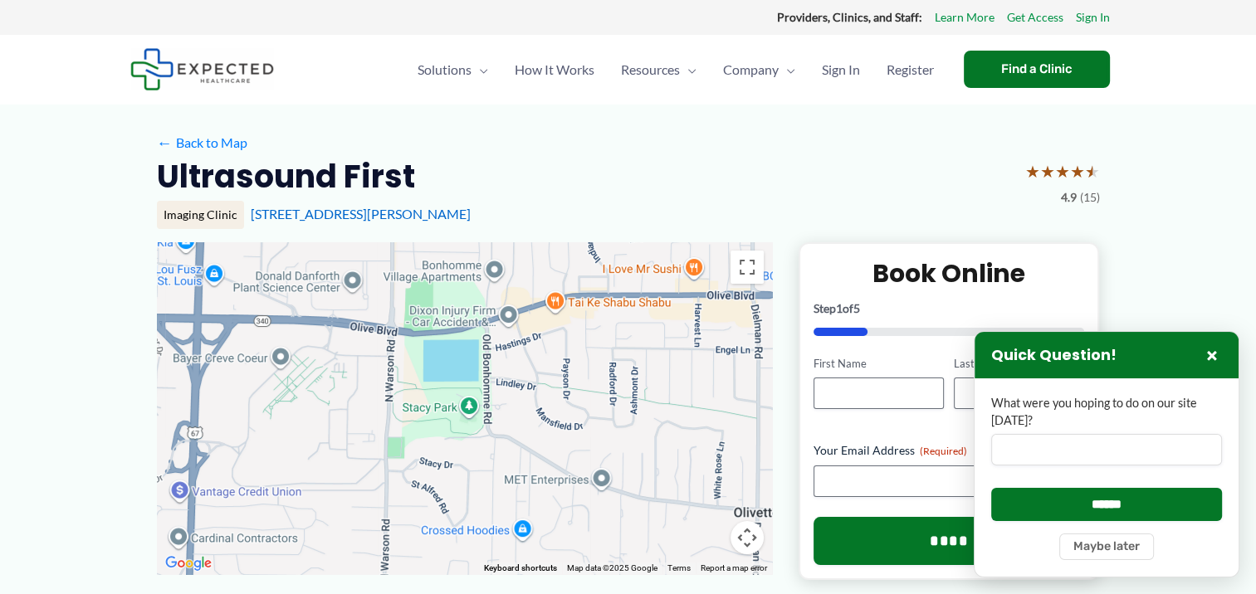 The width and height of the screenshot is (1256, 594). Describe the element at coordinates (202, 143) in the screenshot. I see `a: ←Back to Map` at that location.